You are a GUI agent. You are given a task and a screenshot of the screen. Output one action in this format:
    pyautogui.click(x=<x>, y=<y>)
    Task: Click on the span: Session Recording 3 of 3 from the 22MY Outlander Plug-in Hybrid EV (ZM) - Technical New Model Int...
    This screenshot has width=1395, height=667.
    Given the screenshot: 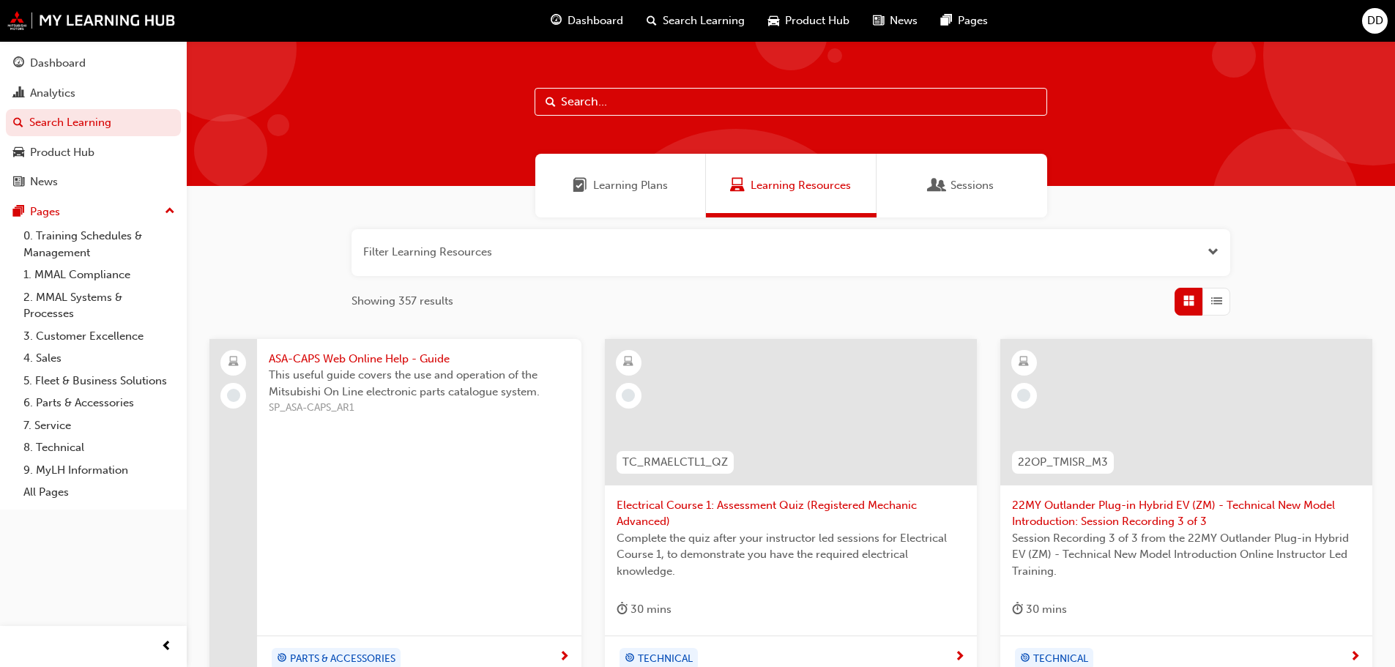 What is the action you would take?
    pyautogui.click(x=1187, y=555)
    